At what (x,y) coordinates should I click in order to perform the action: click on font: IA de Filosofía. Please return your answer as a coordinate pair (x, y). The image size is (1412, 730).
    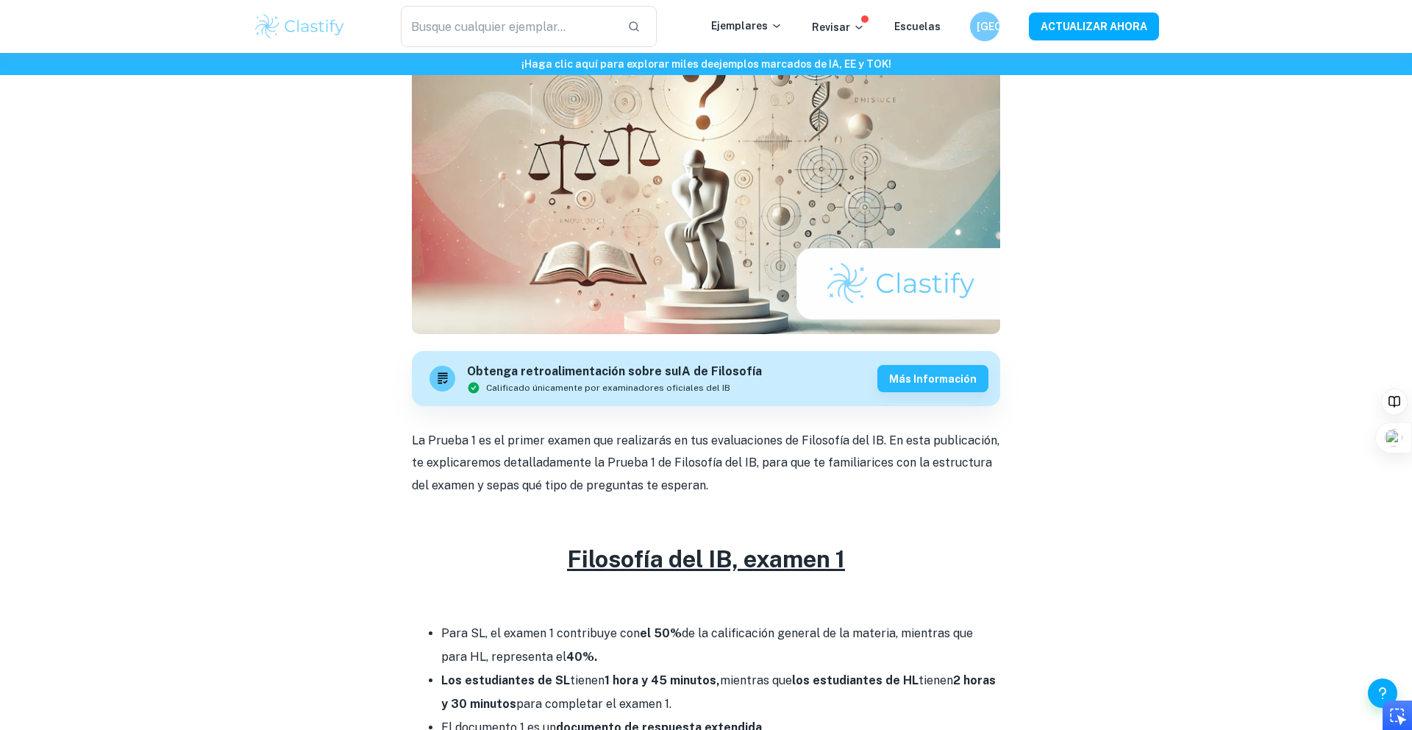
    Looking at the image, I should click on (720, 371).